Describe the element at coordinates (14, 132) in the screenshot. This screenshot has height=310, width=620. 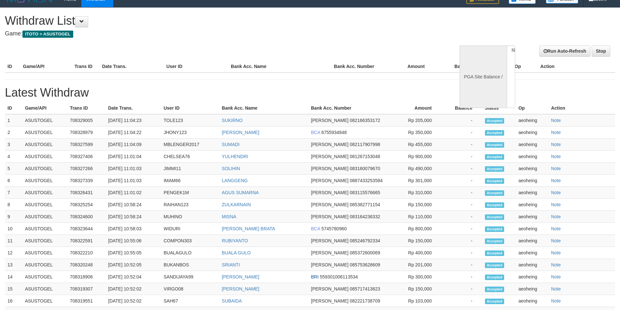
I see `td: 2` at that location.